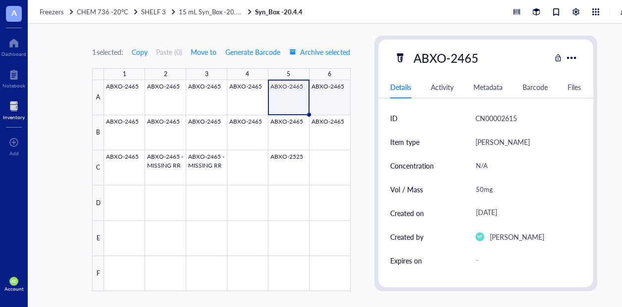  What do you see at coordinates (14, 12) in the screenshot?
I see `span: A` at bounding box center [14, 12].